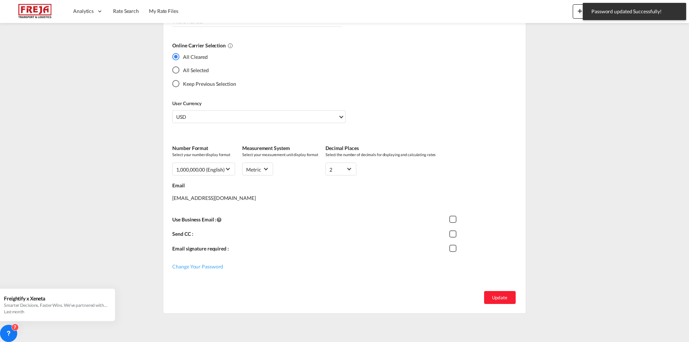 Image resolution: width=689 pixels, height=342 pixels. I want to click on span: Select the number of decimals for displaying and calculating rates, so click(381, 154).